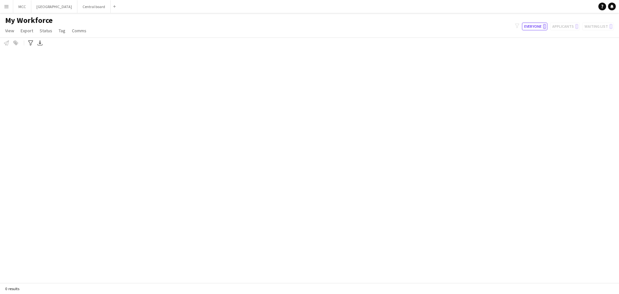  Describe the element at coordinates (29, 20) in the screenshot. I see `span: My Workforce` at that location.